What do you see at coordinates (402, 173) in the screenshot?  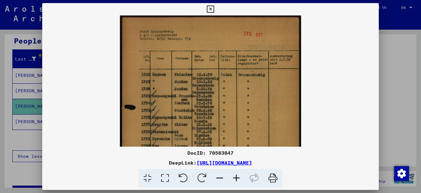 I see `div: Change consent` at bounding box center [402, 173].